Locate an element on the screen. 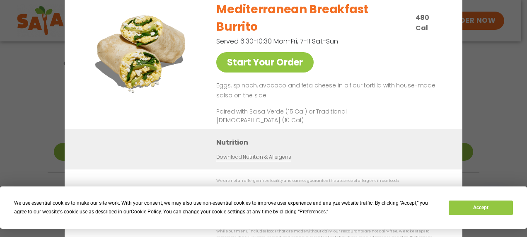 The image size is (527, 237). button: Accept is located at coordinates (481, 208).